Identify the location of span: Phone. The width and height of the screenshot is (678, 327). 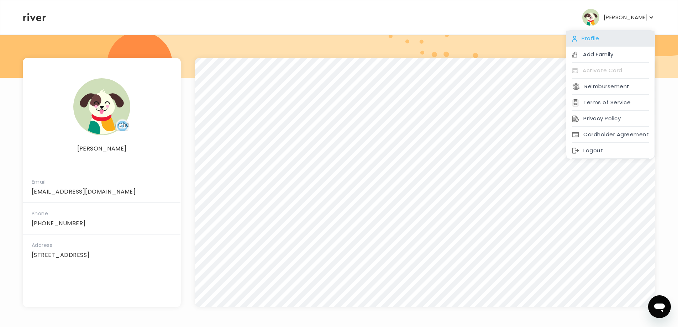
(40, 214).